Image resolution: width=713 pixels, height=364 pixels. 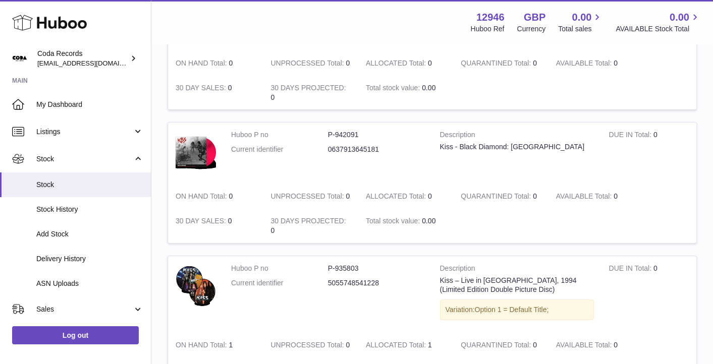 I want to click on a: 0.00 Total sales, so click(x=580, y=22).